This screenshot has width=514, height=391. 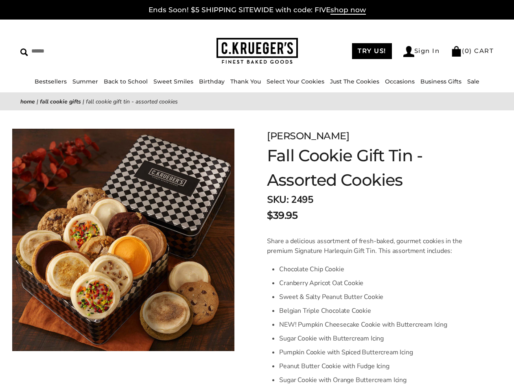 I want to click on img: Fall Cookie Gift Tin - Assorted Cookies, so click(x=123, y=240).